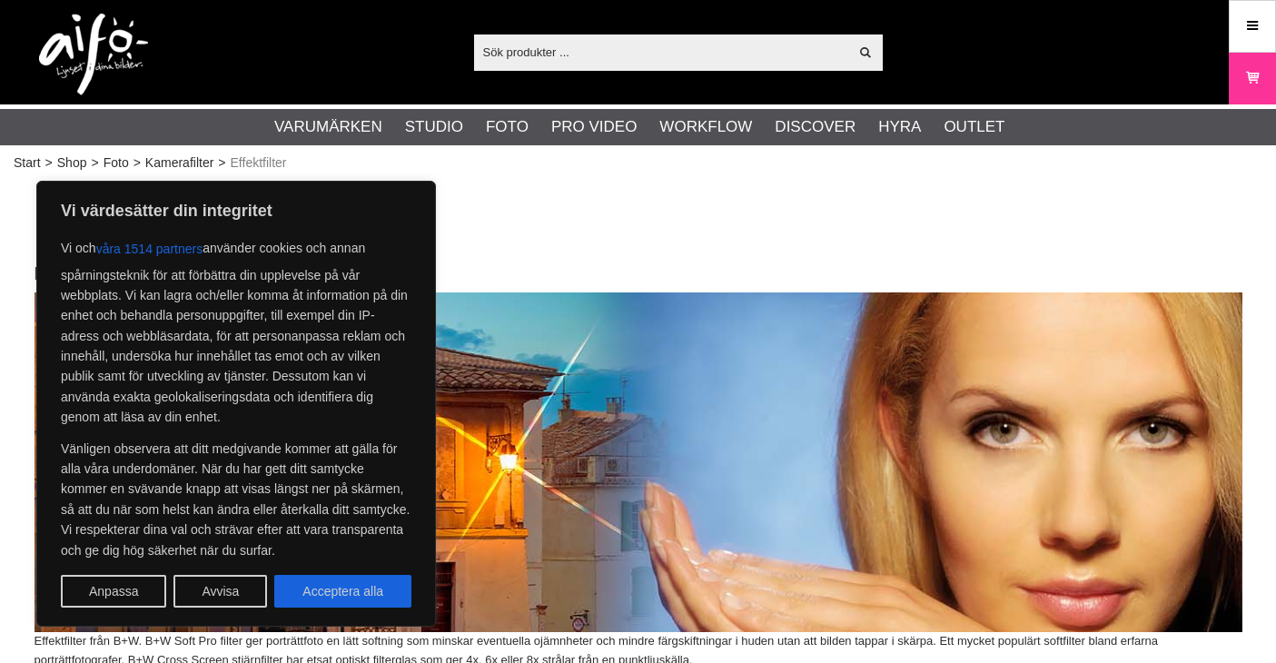 This screenshot has width=1276, height=663. What do you see at coordinates (328, 127) in the screenshot?
I see `a: Varumärken` at bounding box center [328, 127].